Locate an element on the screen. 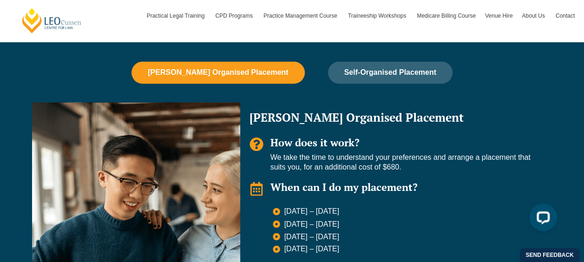 The width and height of the screenshot is (584, 262). a: Medicare Billing Course is located at coordinates (446, 16).